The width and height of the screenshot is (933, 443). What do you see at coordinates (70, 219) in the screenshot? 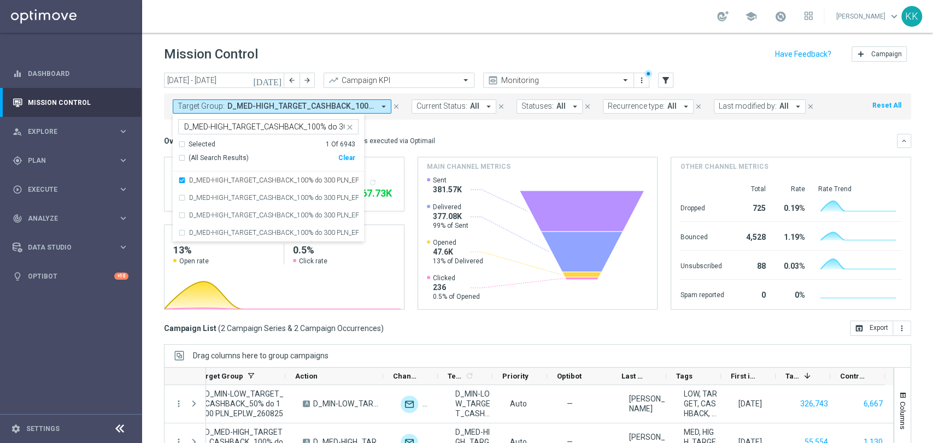
I see `div: track_changes Analyze keyboard_arrow_right` at bounding box center [70, 219].